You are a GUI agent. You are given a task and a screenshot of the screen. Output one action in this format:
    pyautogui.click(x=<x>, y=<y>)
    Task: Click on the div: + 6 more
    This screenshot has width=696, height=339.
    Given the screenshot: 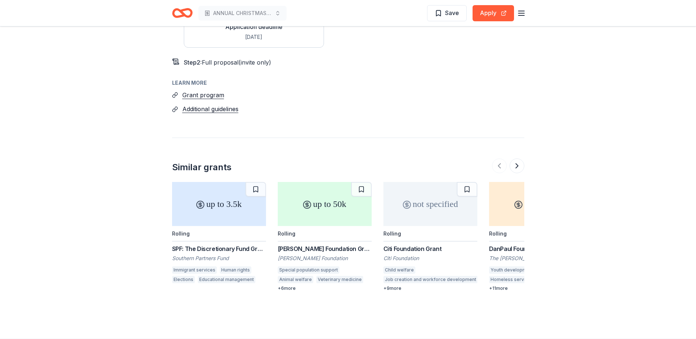 What is the action you would take?
    pyautogui.click(x=325, y=288)
    